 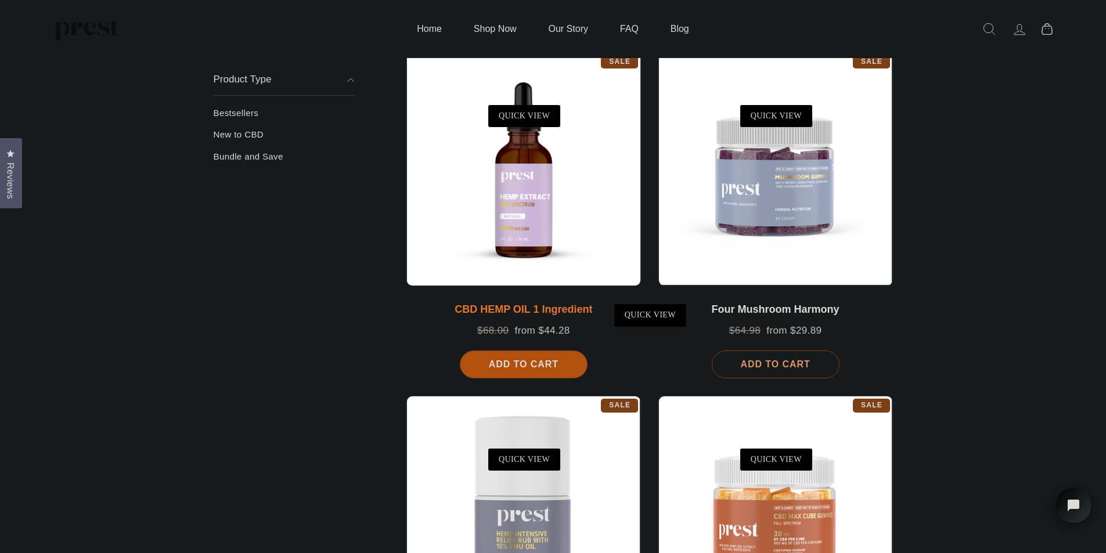 What do you see at coordinates (745, 330) in the screenshot?
I see `span: $64.98` at bounding box center [745, 330].